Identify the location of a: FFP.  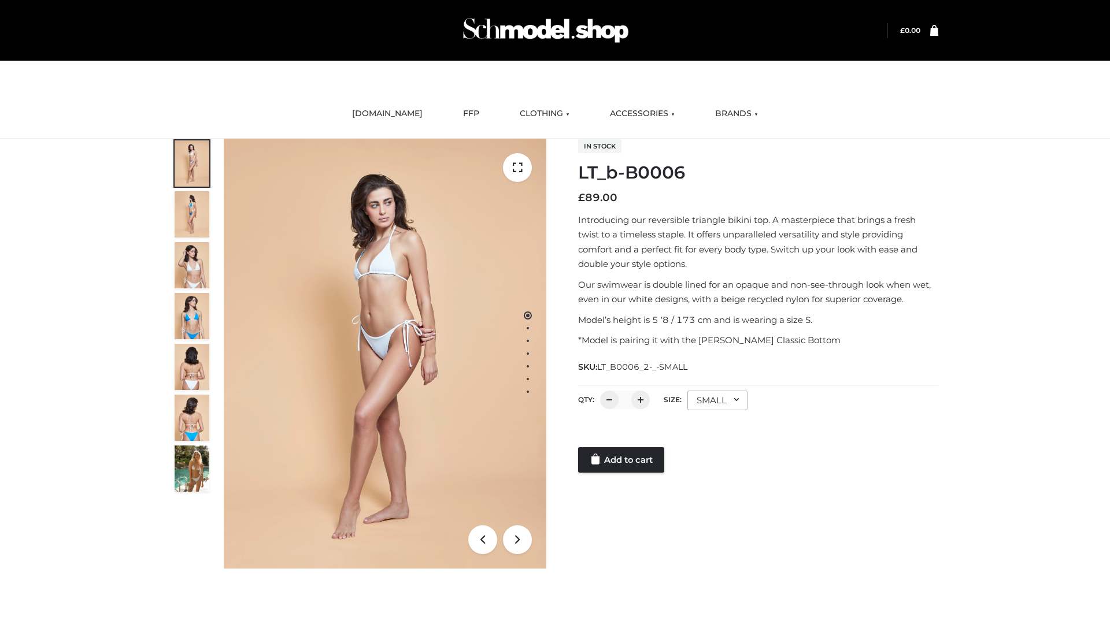
(471, 114).